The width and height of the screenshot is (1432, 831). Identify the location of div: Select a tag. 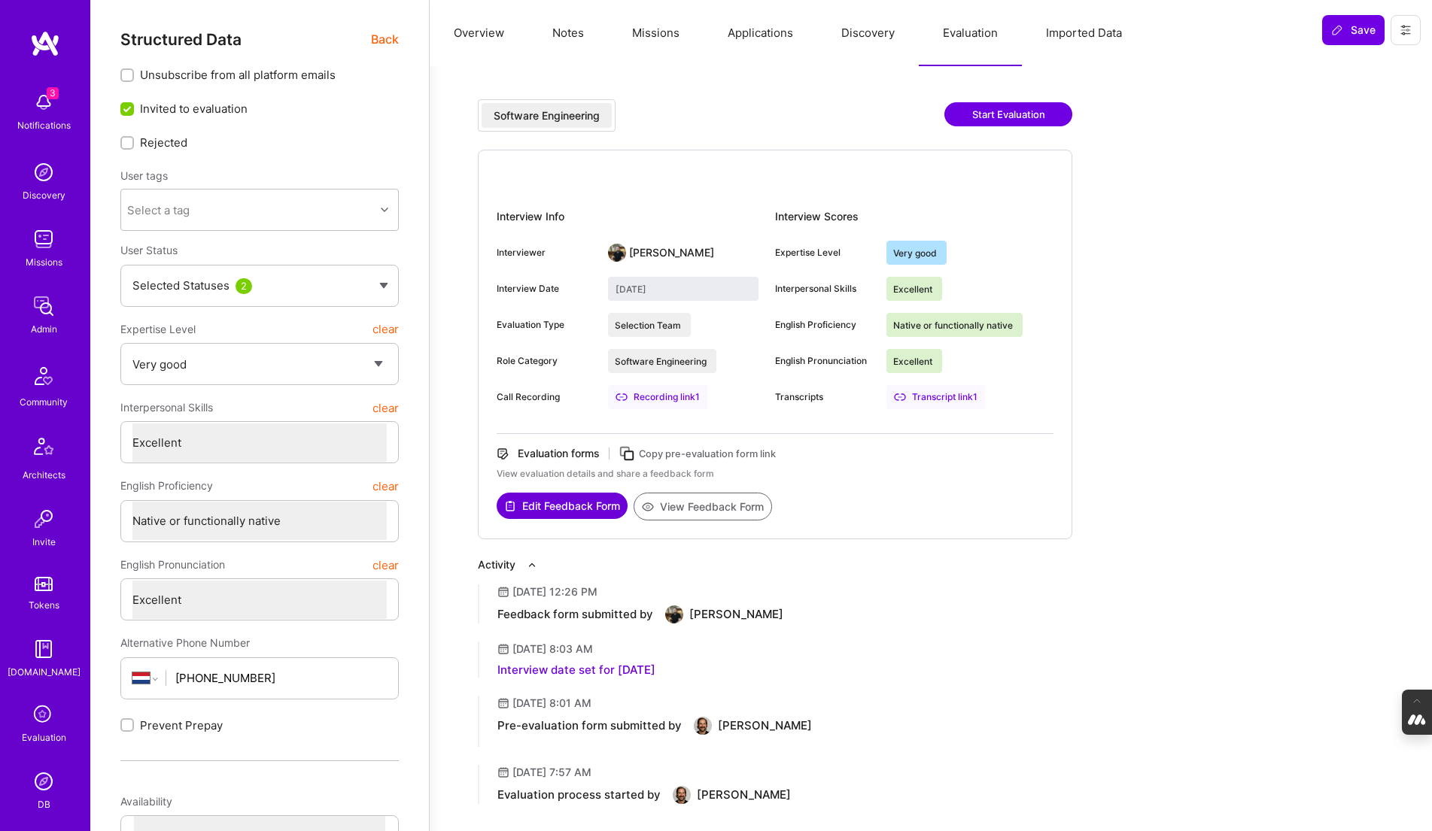
(158, 210).